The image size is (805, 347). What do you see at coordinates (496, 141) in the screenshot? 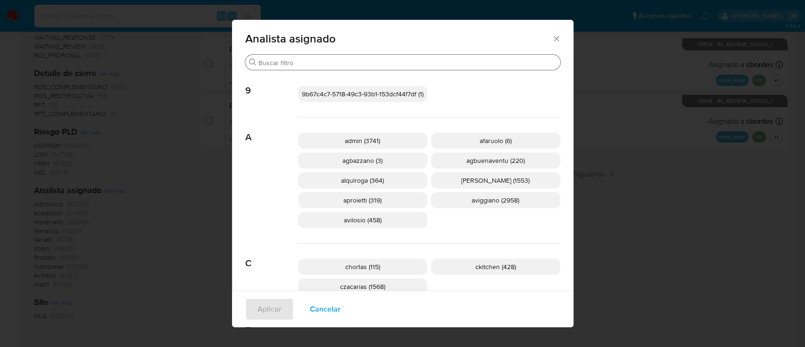
I see `span: afaruolo (6)` at bounding box center [496, 141].